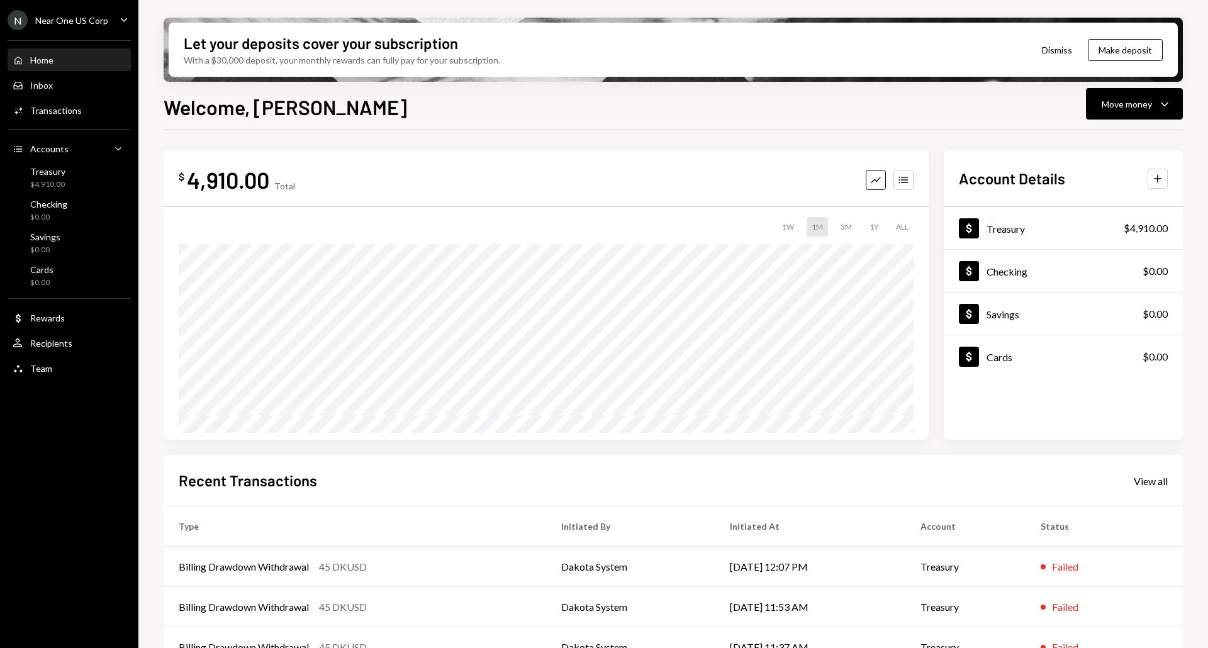  I want to click on th: Type, so click(355, 527).